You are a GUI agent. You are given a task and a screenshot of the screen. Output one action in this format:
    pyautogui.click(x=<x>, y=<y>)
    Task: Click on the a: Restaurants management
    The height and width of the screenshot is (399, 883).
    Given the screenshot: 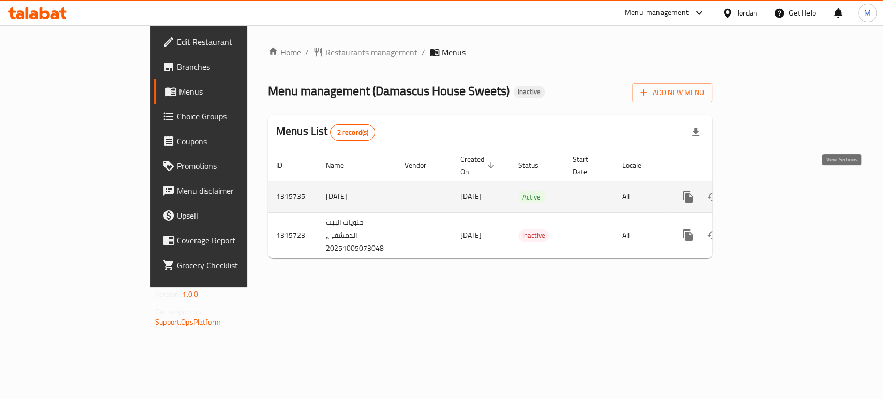 What is the action you would take?
    pyautogui.click(x=365, y=52)
    